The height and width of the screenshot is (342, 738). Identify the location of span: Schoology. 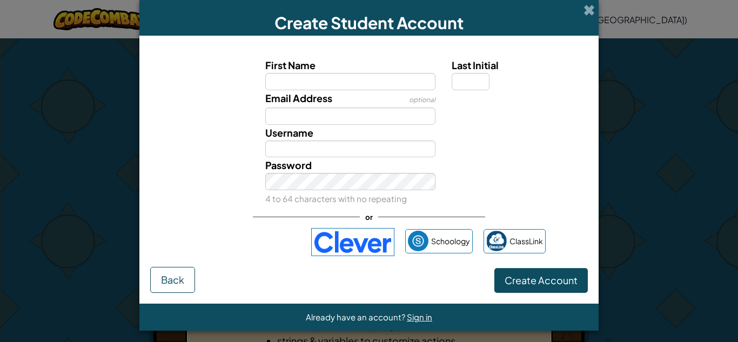
(450, 241).